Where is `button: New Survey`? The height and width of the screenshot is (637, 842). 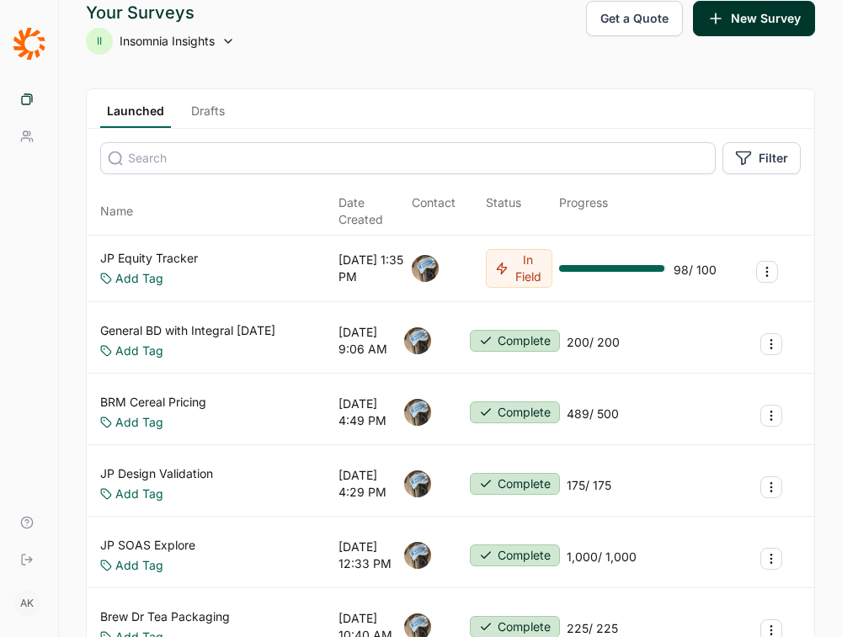
button: New Survey is located at coordinates (753, 19).